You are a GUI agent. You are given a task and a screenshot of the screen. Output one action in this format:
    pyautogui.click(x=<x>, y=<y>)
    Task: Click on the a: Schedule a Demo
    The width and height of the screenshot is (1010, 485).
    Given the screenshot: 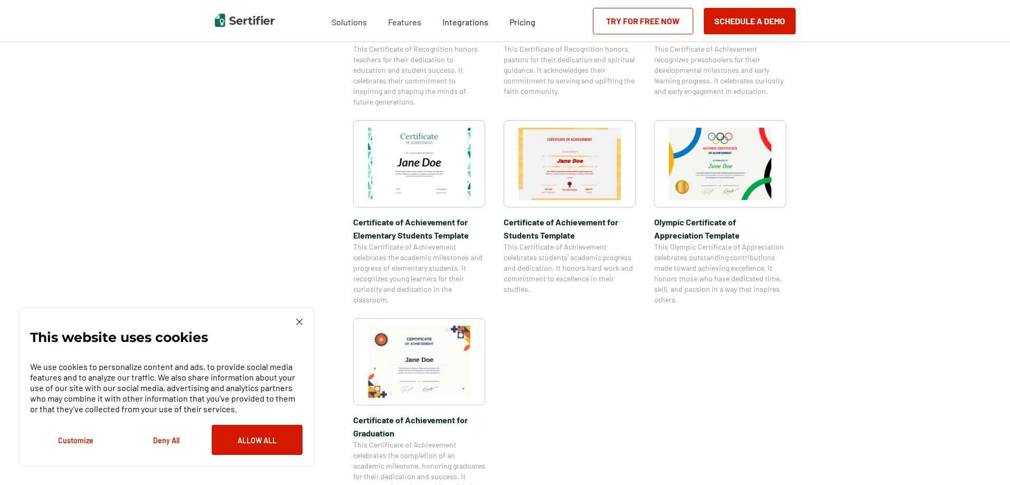 What is the action you would take?
    pyautogui.click(x=750, y=21)
    